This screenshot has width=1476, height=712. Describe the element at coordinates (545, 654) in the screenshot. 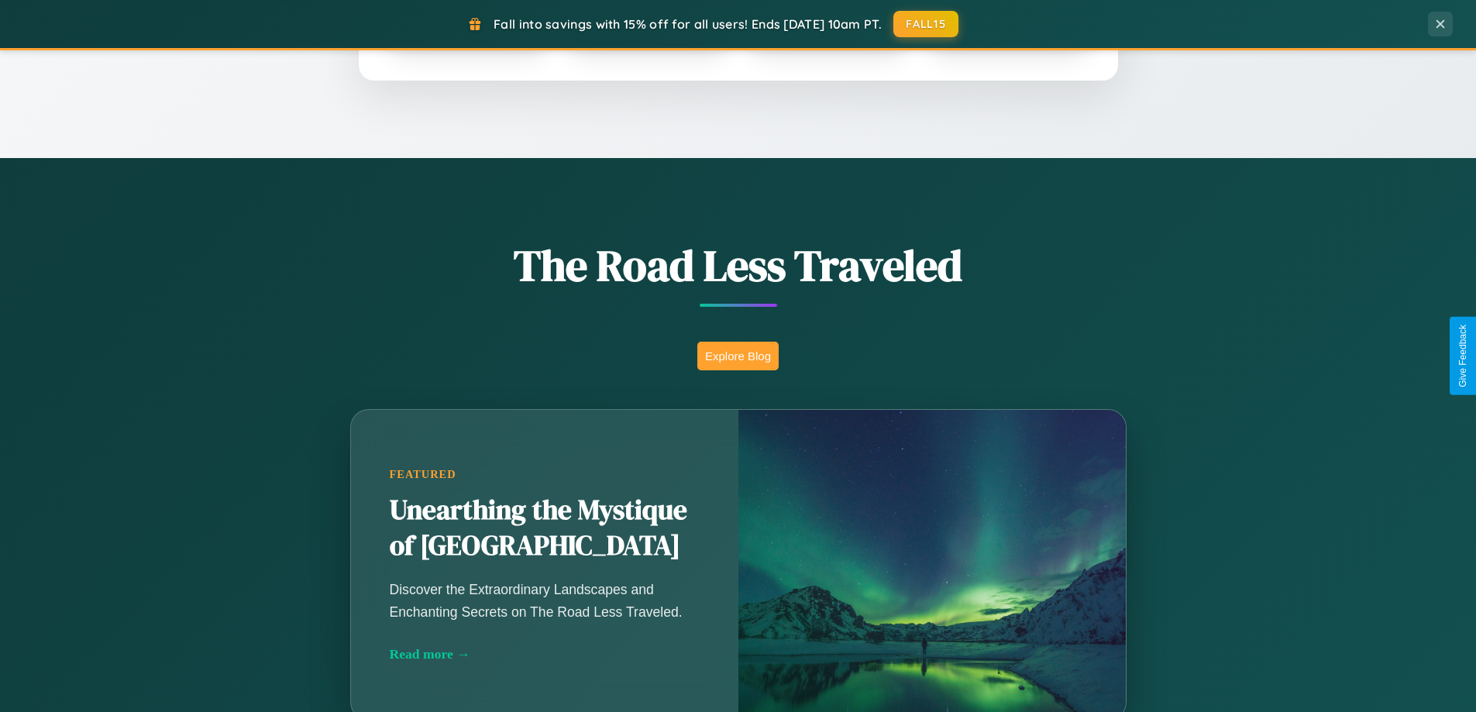

I see `div: Read more →` at that location.